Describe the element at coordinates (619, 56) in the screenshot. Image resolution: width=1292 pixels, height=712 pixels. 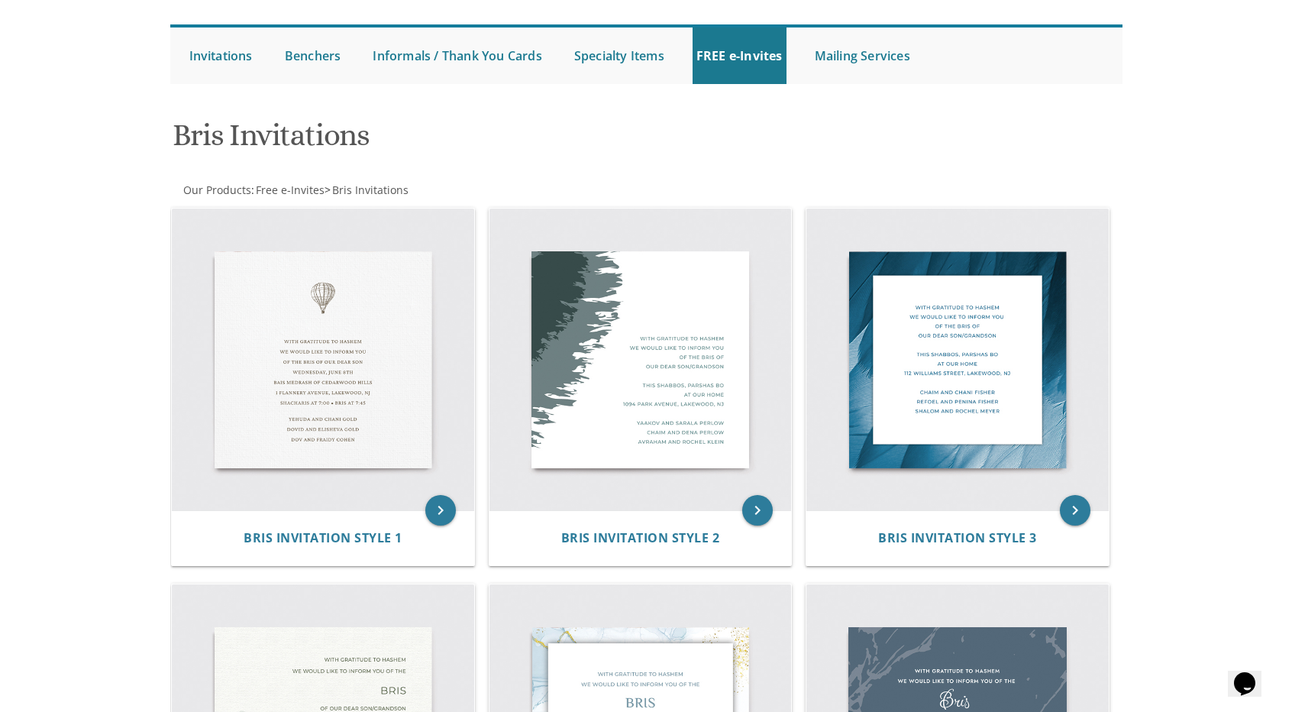
I see `a: Specialty Items` at that location.